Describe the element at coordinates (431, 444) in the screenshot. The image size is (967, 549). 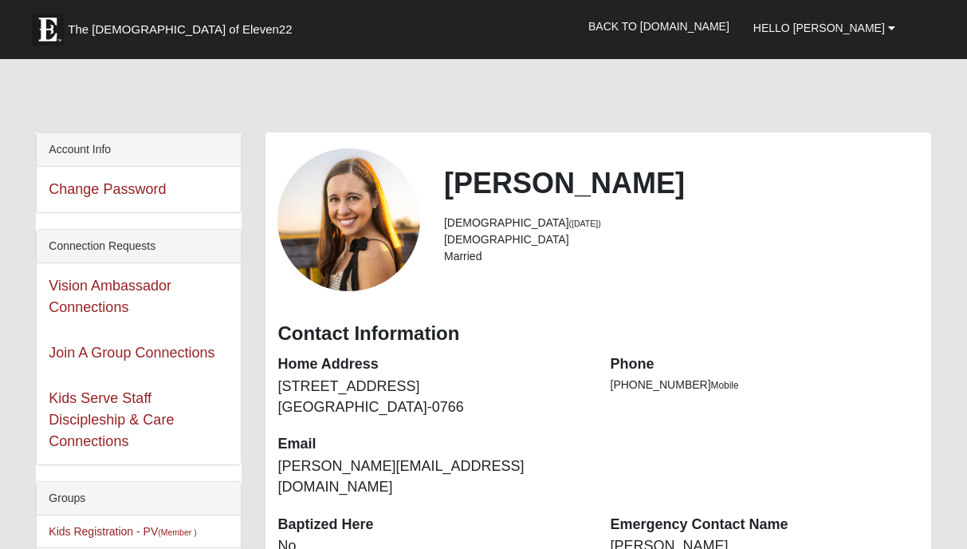
I see `dt: Email` at that location.